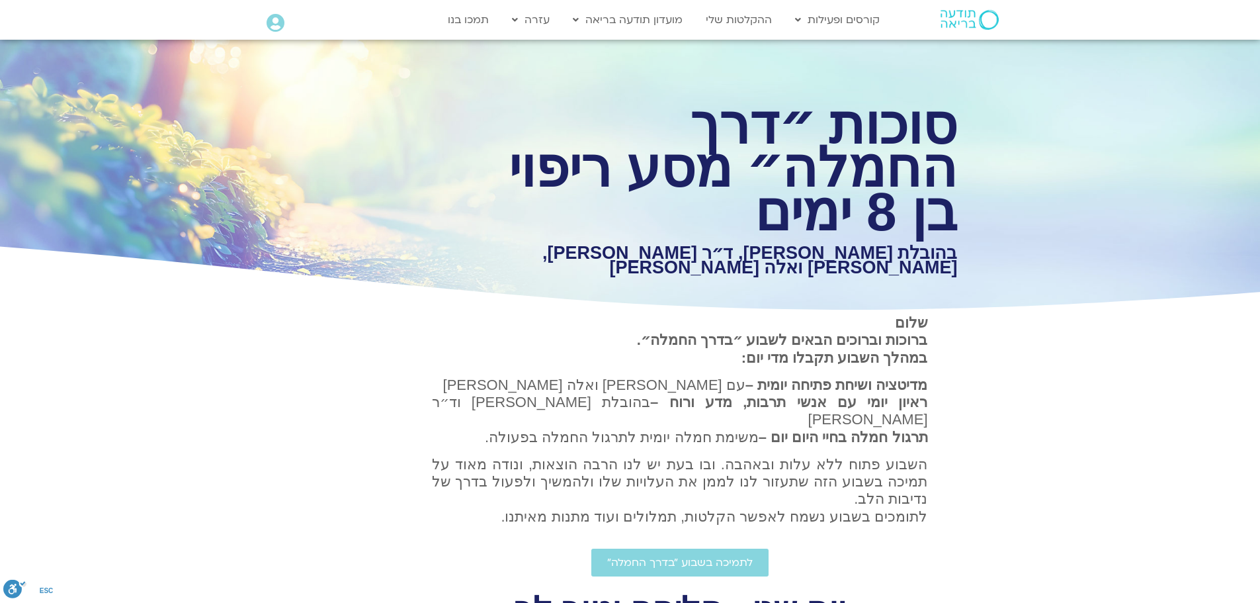  Describe the element at coordinates (783, 348) in the screenshot. I see `strong: ברוכות וברוכים הבאים לשבוע ״בדרך החמלה״. במהלך השבוע תקבלו מדי יום:` at that location.